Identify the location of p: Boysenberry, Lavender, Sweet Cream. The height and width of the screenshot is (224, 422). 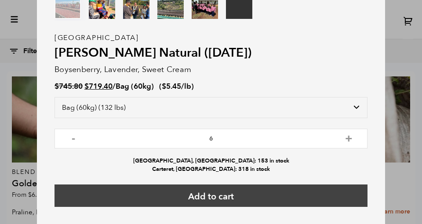
(211, 69).